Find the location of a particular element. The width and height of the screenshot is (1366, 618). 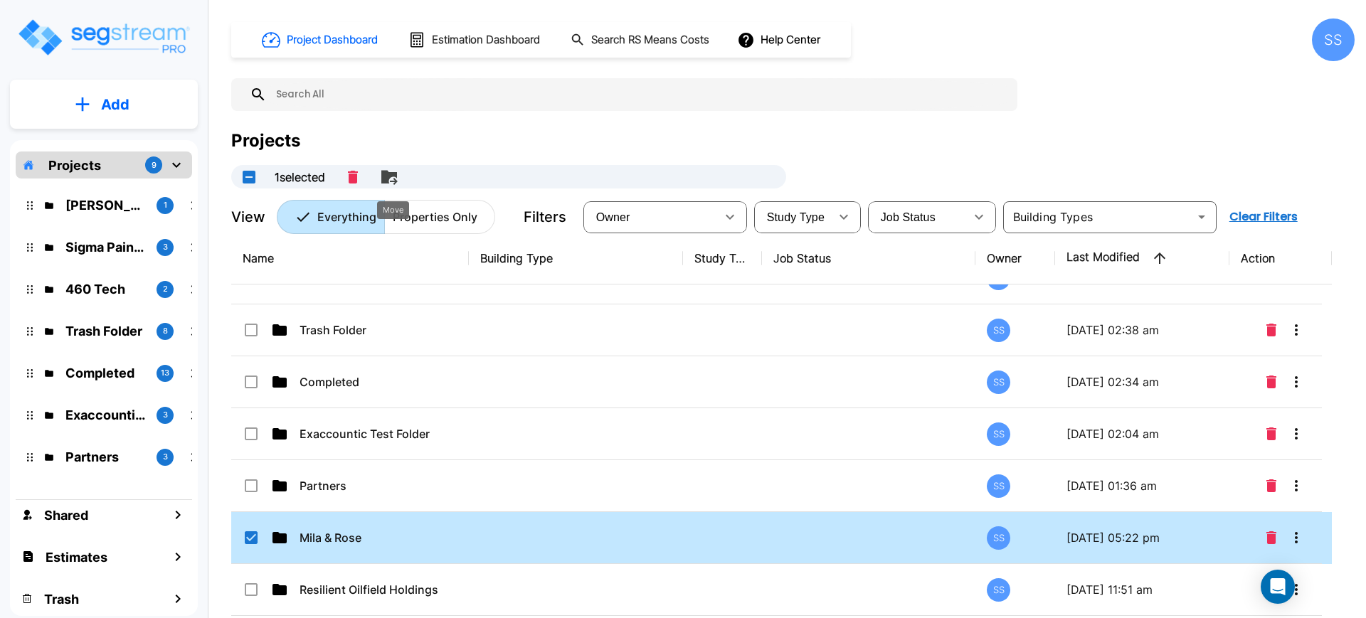

p: Add is located at coordinates (115, 105).